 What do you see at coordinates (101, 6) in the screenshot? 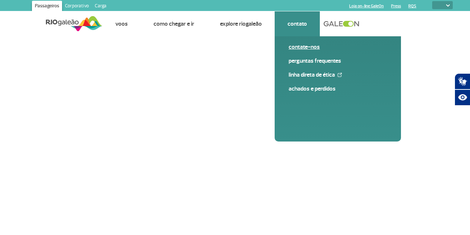
I see `font: Carga` at bounding box center [101, 6].